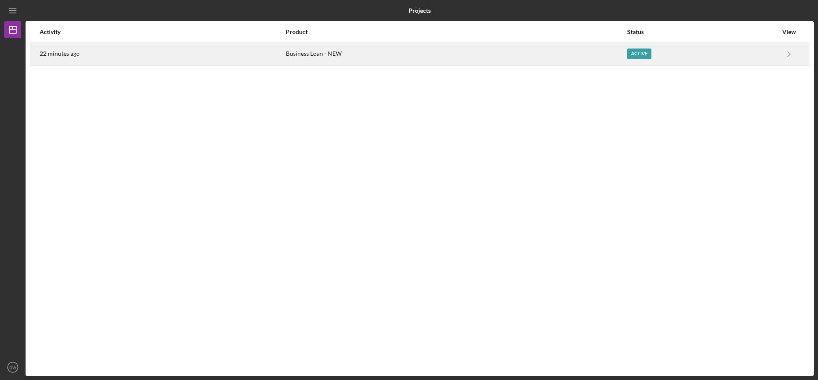 The height and width of the screenshot is (380, 818). What do you see at coordinates (639, 54) in the screenshot?
I see `div: Active` at bounding box center [639, 54].